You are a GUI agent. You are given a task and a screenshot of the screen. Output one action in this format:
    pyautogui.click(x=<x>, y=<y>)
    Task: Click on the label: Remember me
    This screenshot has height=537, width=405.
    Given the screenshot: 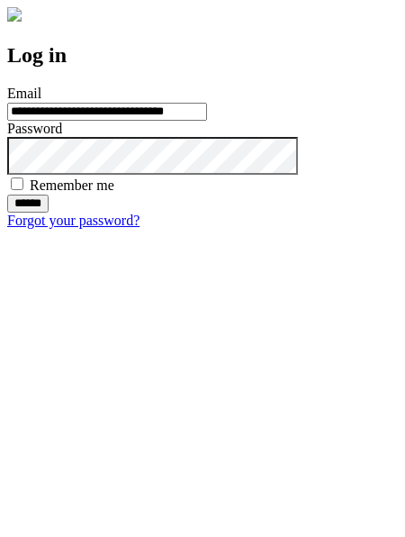 What is the action you would take?
    pyautogui.click(x=72, y=185)
    